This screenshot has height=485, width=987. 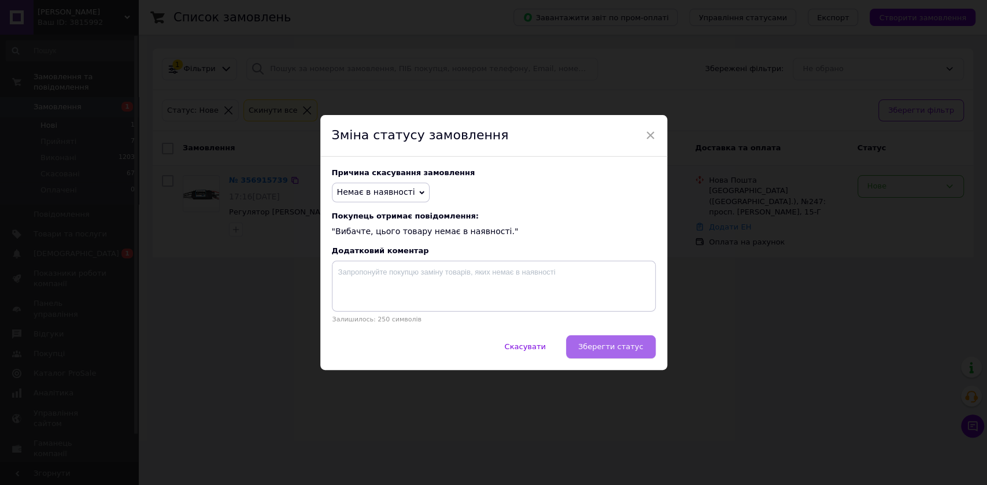 What do you see at coordinates (494, 136) in the screenshot?
I see `div: Зміна статусу замовлення` at bounding box center [494, 136].